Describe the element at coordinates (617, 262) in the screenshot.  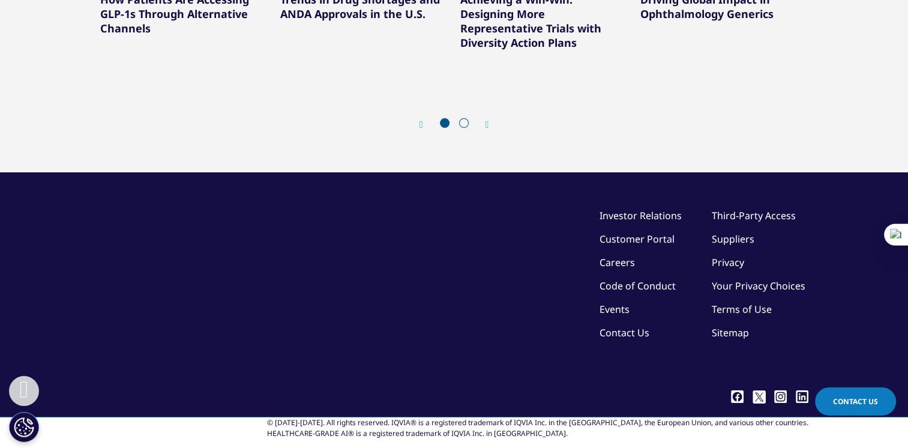
I see `a: Careers` at that location.